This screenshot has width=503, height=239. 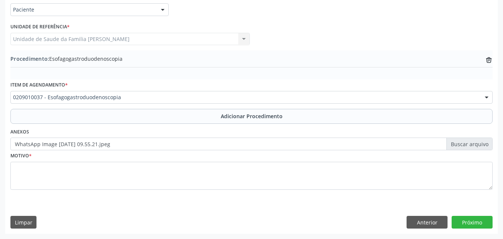 What do you see at coordinates (23, 222) in the screenshot?
I see `button: Limpar` at bounding box center [23, 222].